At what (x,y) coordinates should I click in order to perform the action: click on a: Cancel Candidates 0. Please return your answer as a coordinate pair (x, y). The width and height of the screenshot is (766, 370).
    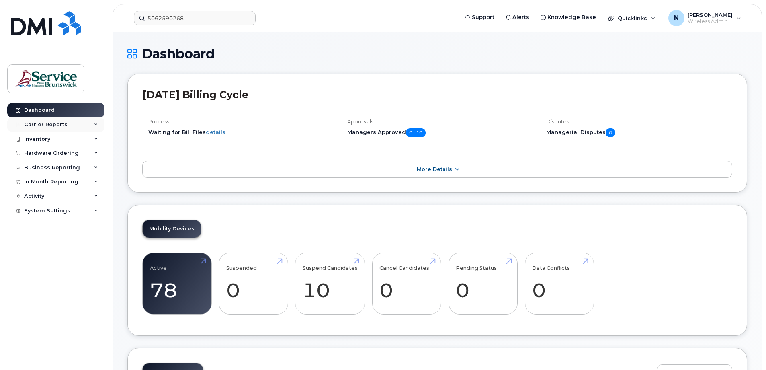
    Looking at the image, I should click on (406, 283).